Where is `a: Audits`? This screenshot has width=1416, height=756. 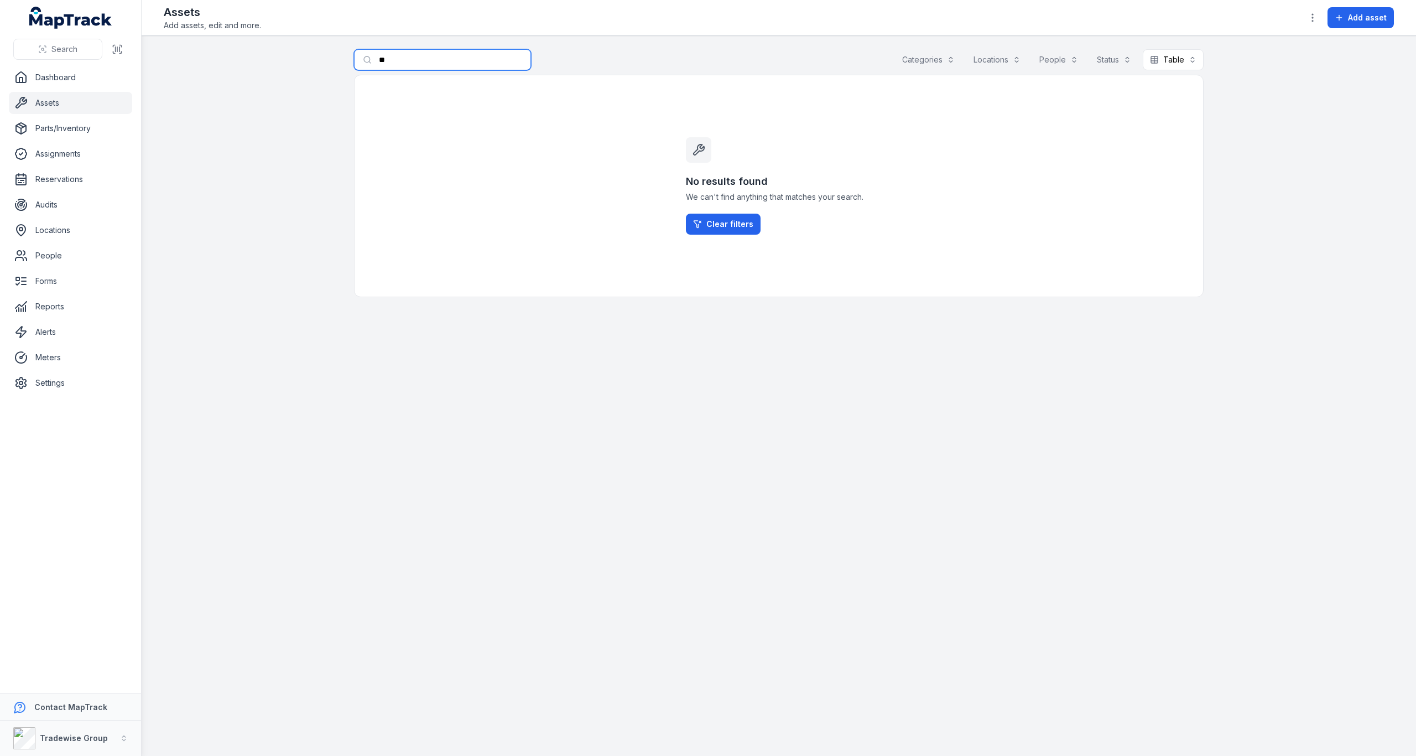
a: Audits is located at coordinates (70, 205).